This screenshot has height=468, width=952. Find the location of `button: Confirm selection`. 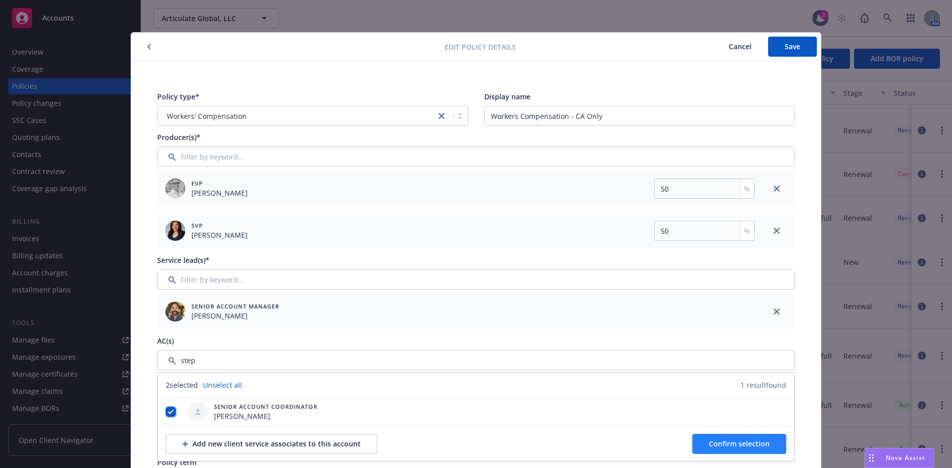

button: Confirm selection is located at coordinates (739, 444).